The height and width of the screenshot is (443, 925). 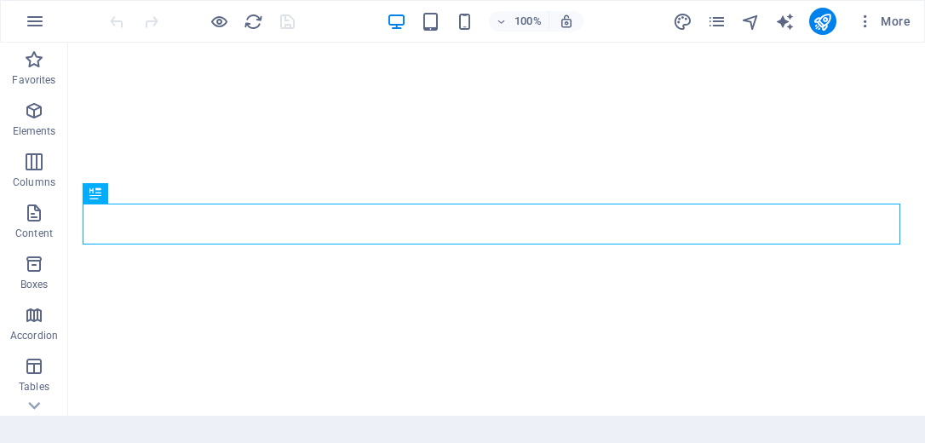 What do you see at coordinates (683, 21) in the screenshot?
I see `button: design` at bounding box center [683, 21].